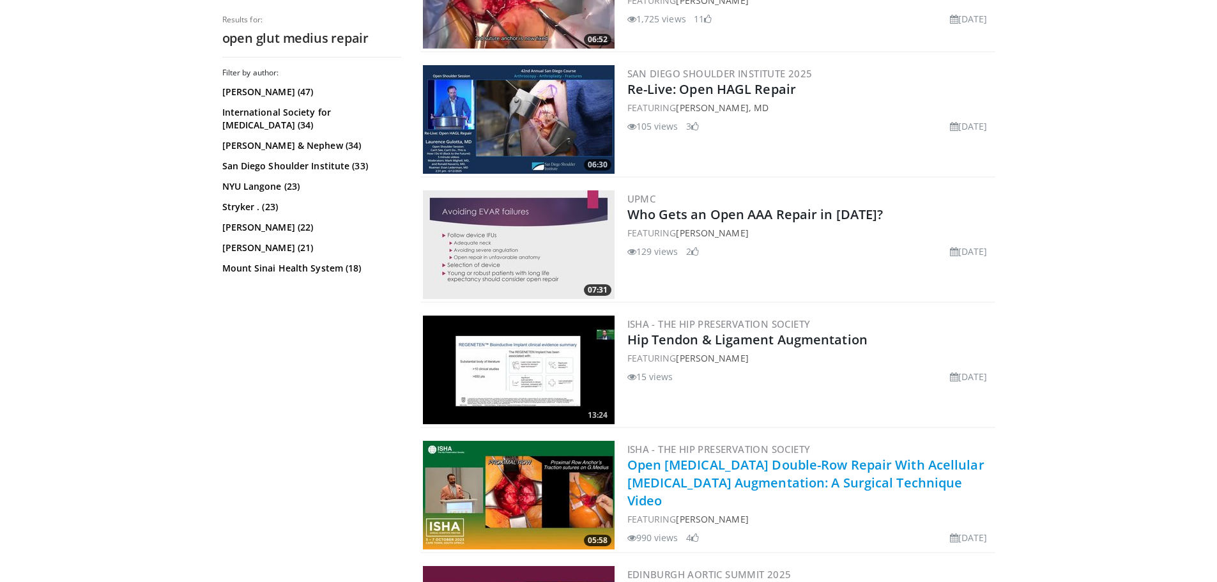 The image size is (1217, 582). I want to click on li: 1,725 views, so click(657, 19).